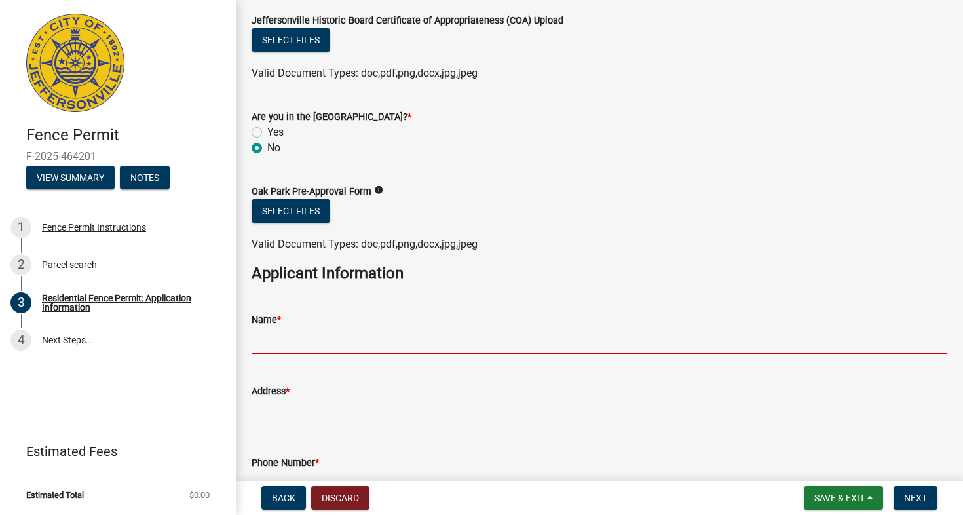  I want to click on span: Estimated Total, so click(55, 494).